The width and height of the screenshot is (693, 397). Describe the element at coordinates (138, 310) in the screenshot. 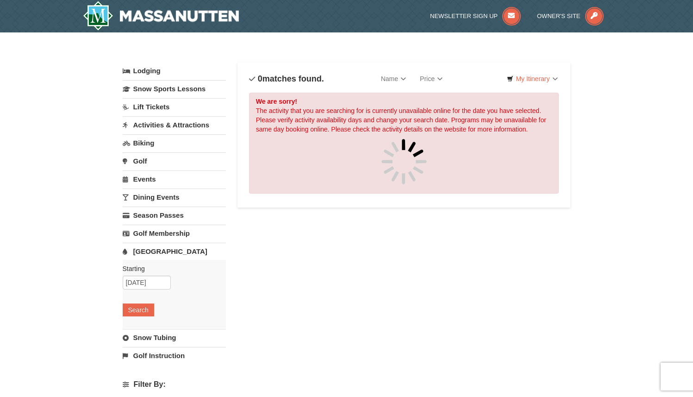

I see `button: Search` at that location.